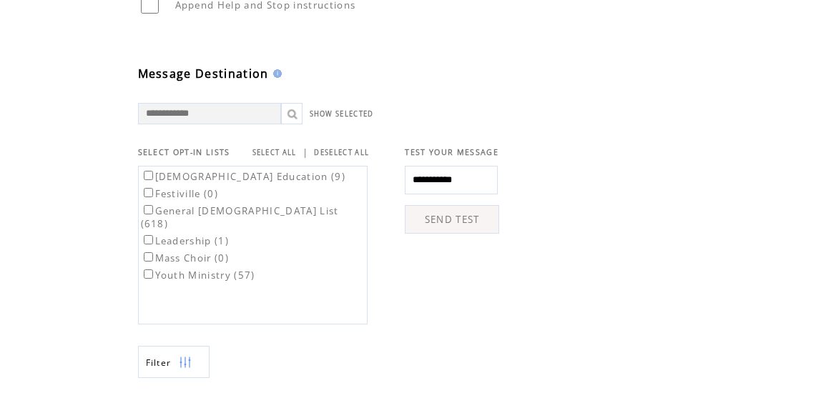  I want to click on span: Message Destination, so click(203, 74).